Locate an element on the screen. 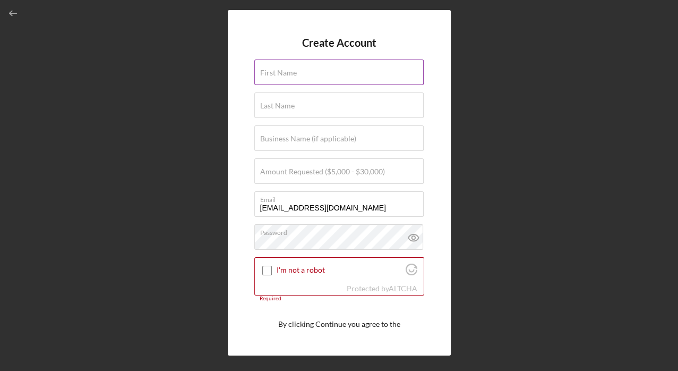 The width and height of the screenshot is (678, 371). div: Protected by is located at coordinates (382, 288).